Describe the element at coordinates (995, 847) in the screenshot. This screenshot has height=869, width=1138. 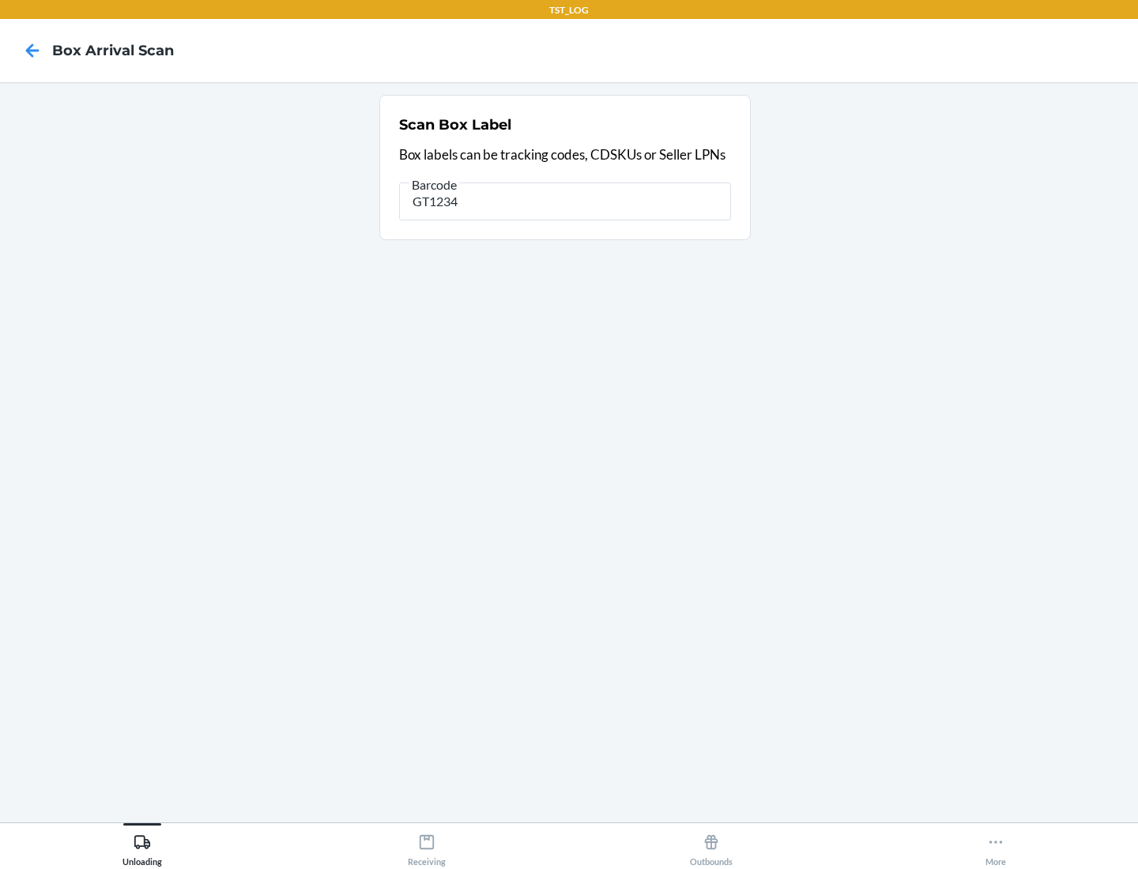
I see `div: More` at that location.